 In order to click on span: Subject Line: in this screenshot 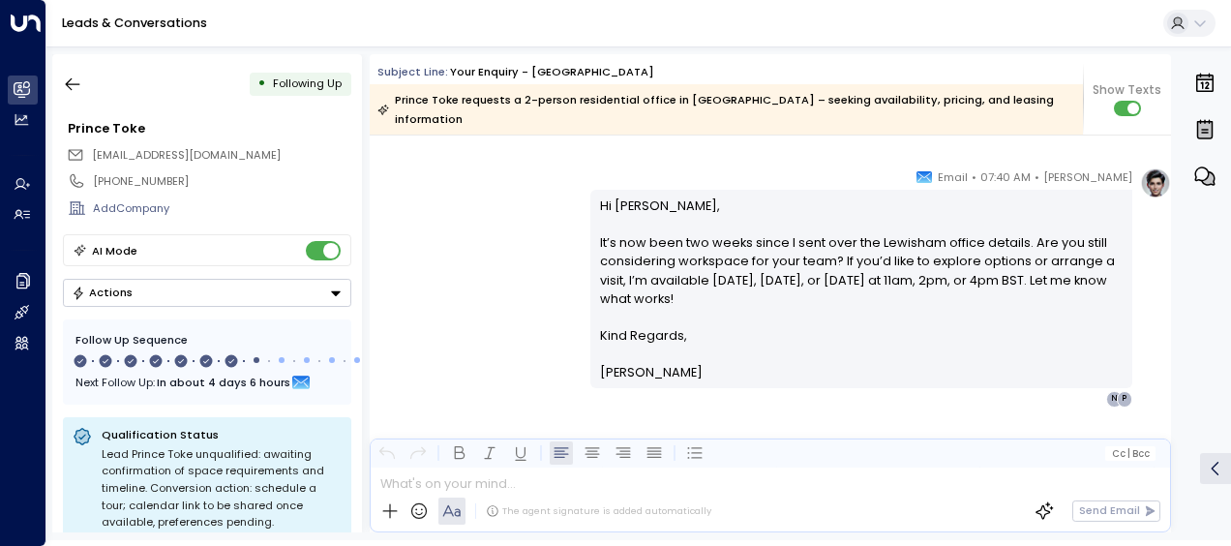, I will do `click(412, 72)`.